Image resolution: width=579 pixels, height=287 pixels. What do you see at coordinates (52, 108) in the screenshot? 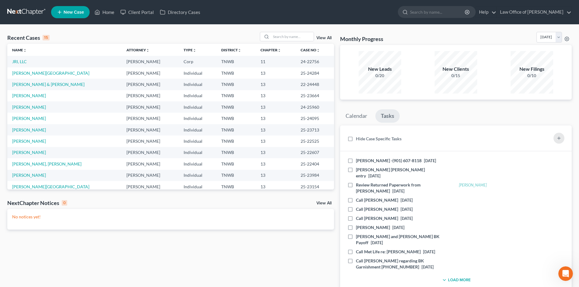
I see `div: automatically adjust based on your input, showing or hiding fields to streamline the process. dis...` at bounding box center [52, 108].